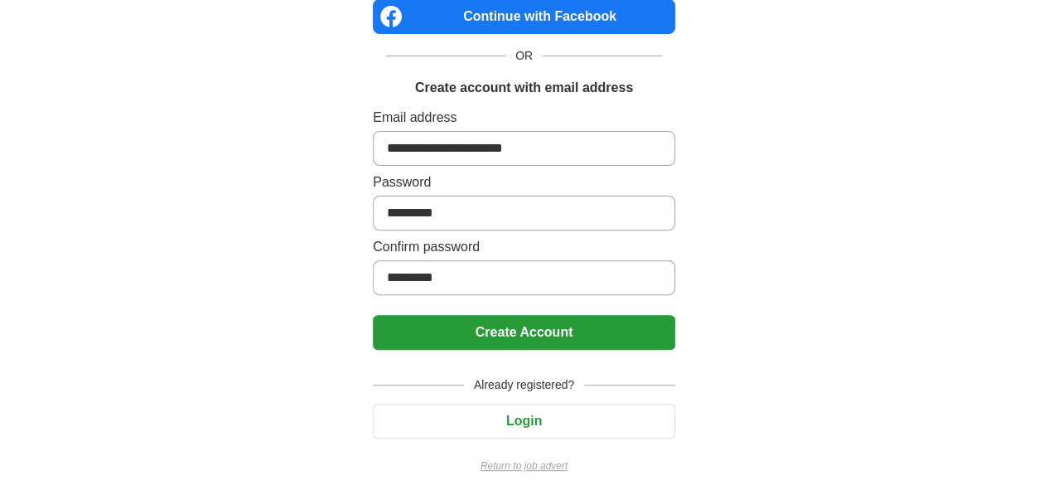  I want to click on span: OR, so click(524, 56).